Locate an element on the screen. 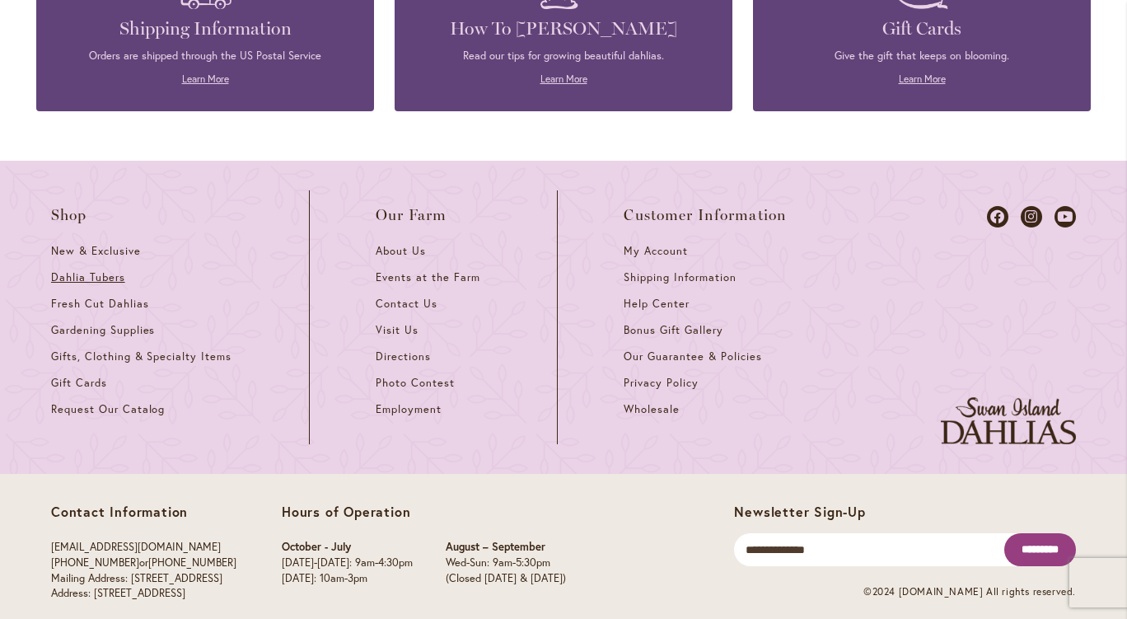 This screenshot has height=619, width=1127. span: Our Farm is located at coordinates (411, 215).